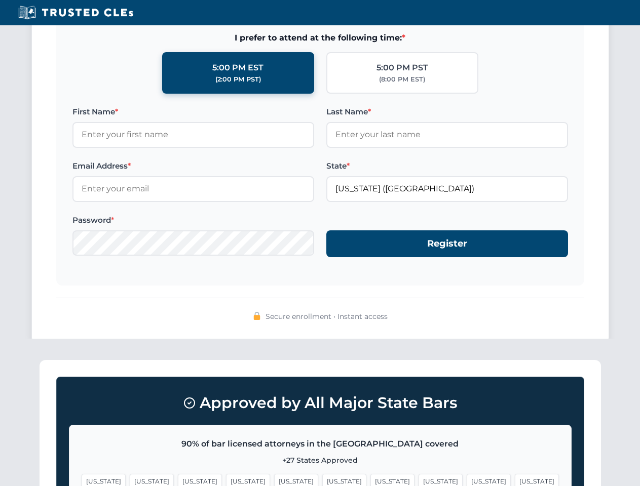 This screenshot has height=486, width=640. What do you see at coordinates (447, 135) in the screenshot?
I see `input: Enter your last name` at bounding box center [447, 135].